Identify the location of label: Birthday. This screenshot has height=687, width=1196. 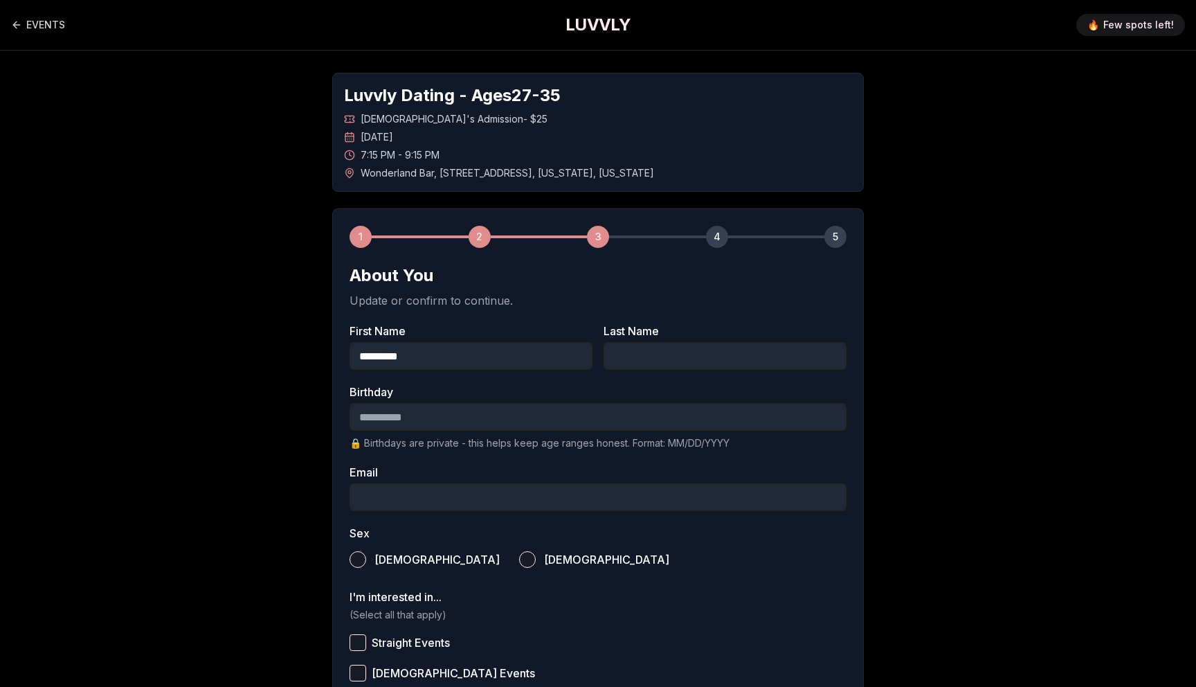
(598, 392).